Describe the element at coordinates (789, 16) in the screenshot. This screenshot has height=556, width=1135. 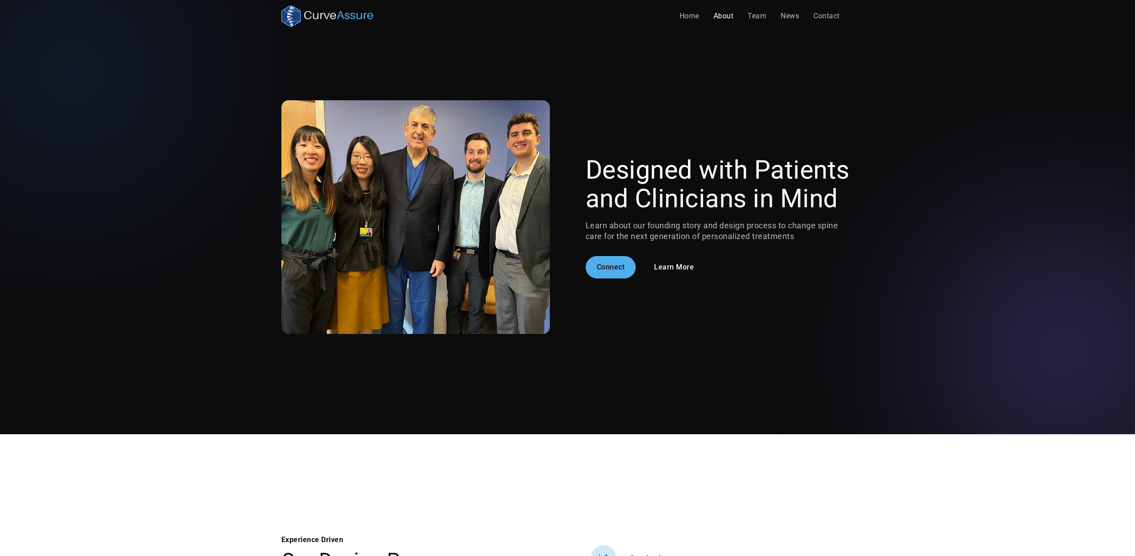
I see `a: News` at that location.